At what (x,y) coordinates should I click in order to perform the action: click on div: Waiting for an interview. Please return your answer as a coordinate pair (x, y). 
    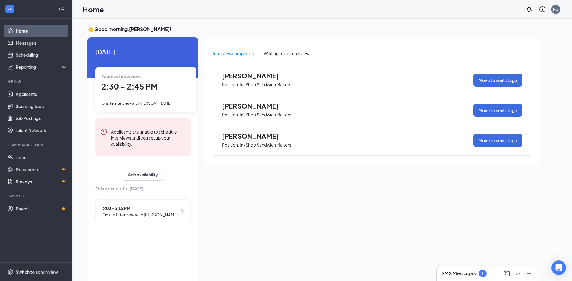
    Looking at the image, I should click on (287, 53).